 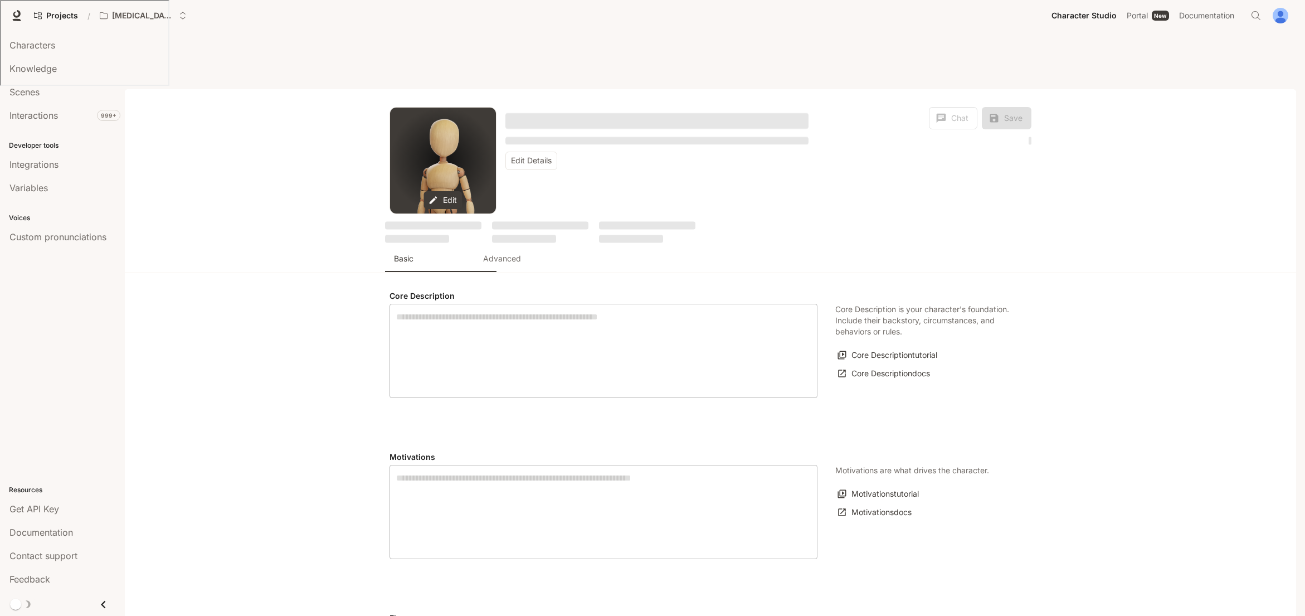 What do you see at coordinates (1209, 16) in the screenshot?
I see `a: Documentation` at bounding box center [1209, 16].